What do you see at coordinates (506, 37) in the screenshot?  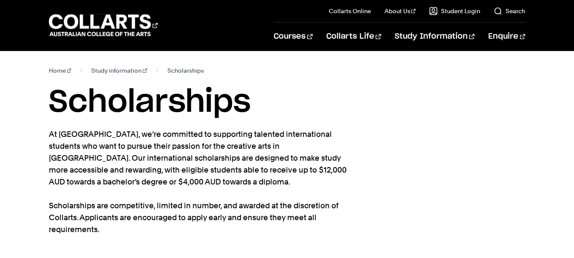 I see `a: Enquire` at bounding box center [506, 37].